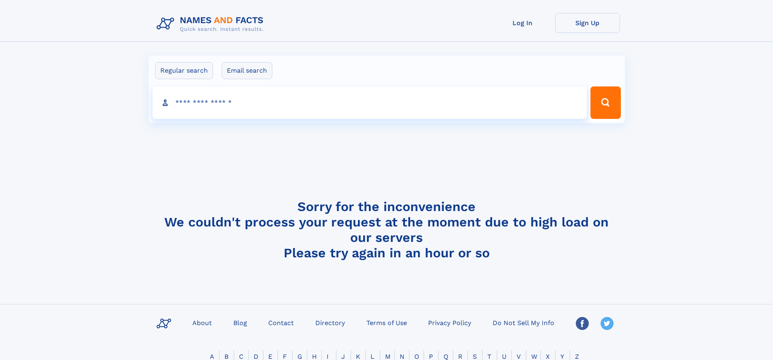 This screenshot has height=360, width=773. Describe the element at coordinates (450, 322) in the screenshot. I see `a: Privacy Policy` at that location.